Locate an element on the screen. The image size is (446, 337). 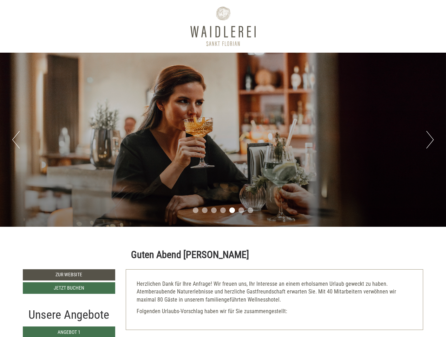
span: Angebot 1 is located at coordinates (69, 332).